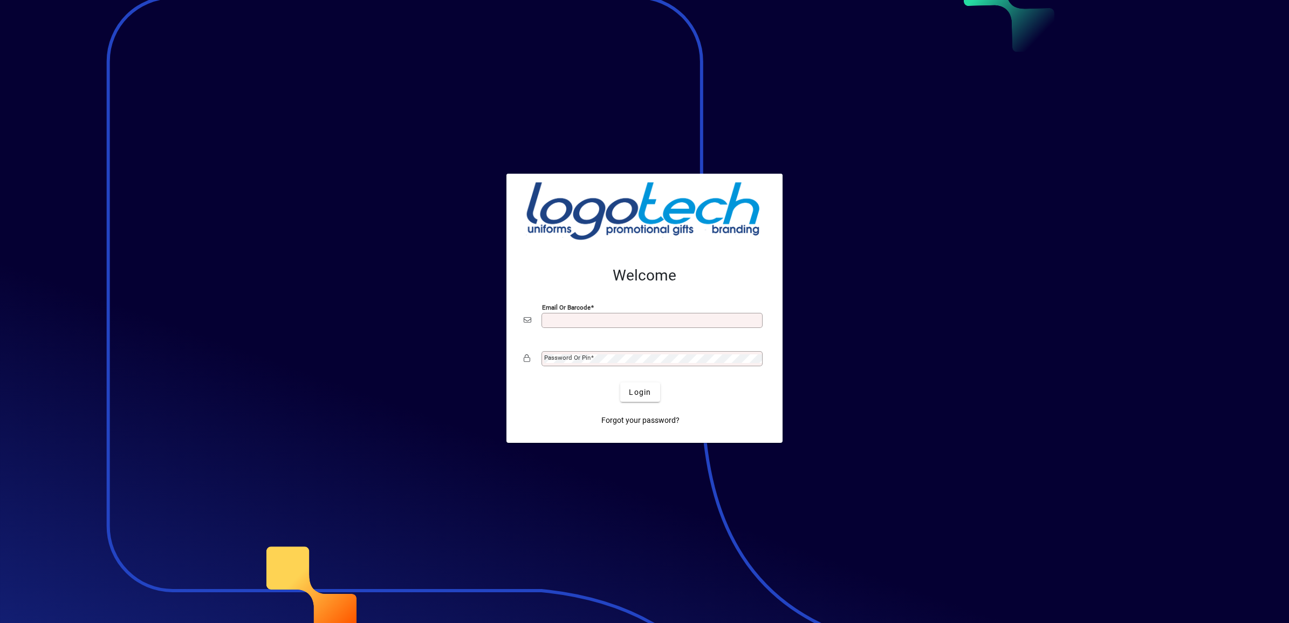  What do you see at coordinates (645, 276) in the screenshot?
I see `h2: Welcome` at bounding box center [645, 276].